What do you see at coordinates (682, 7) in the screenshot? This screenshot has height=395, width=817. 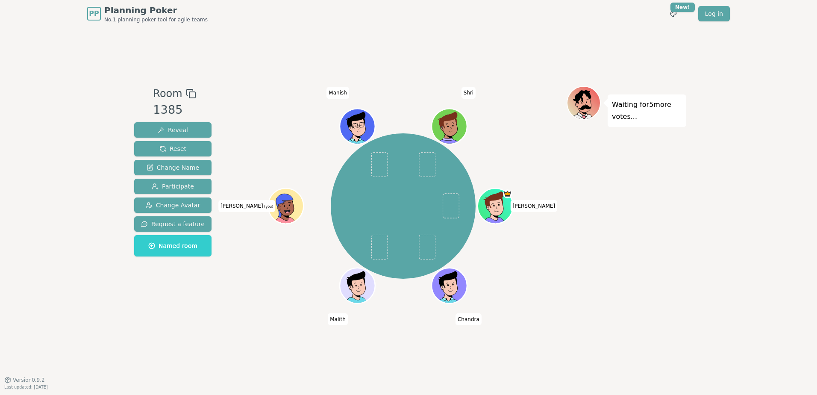 I see `div: New!` at bounding box center [682, 7].